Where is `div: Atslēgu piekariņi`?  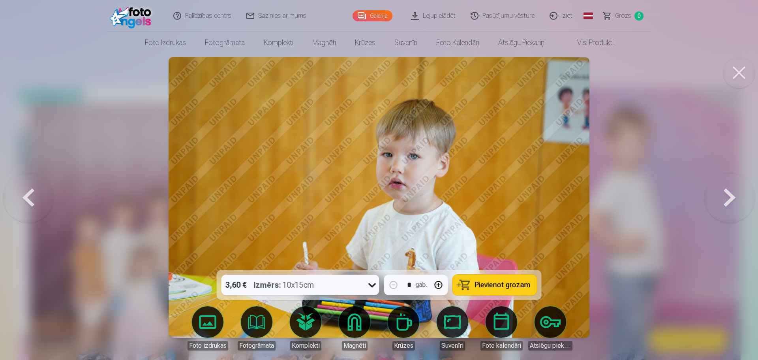
div: Atslēgu piekariņi is located at coordinates (550, 345).